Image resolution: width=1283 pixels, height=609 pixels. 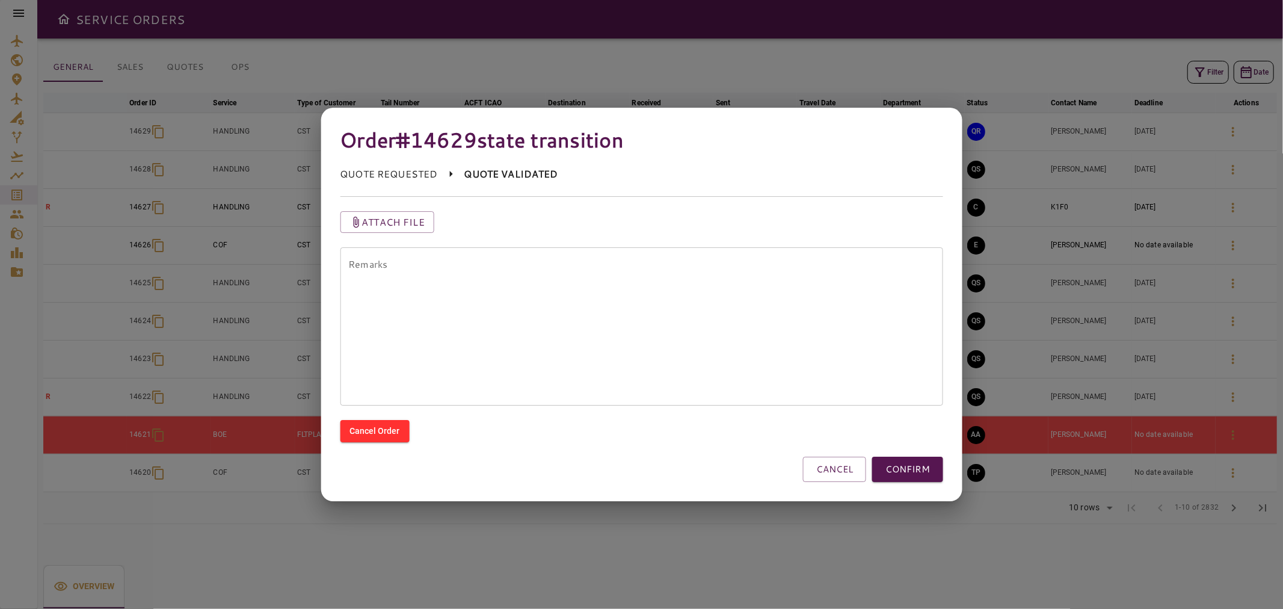 What do you see at coordinates (641, 140) in the screenshot?
I see `h4: Order #14629 state transition` at bounding box center [641, 140].